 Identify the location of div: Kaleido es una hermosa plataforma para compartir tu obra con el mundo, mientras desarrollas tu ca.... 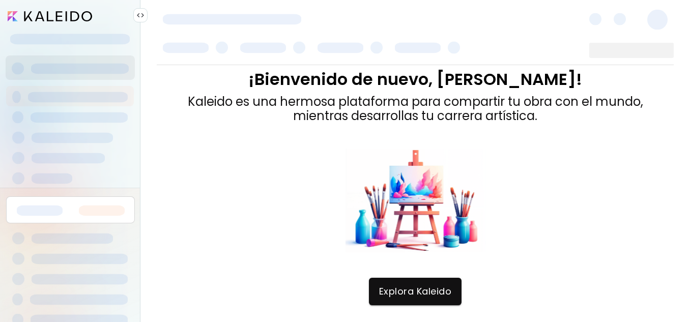
(415, 109).